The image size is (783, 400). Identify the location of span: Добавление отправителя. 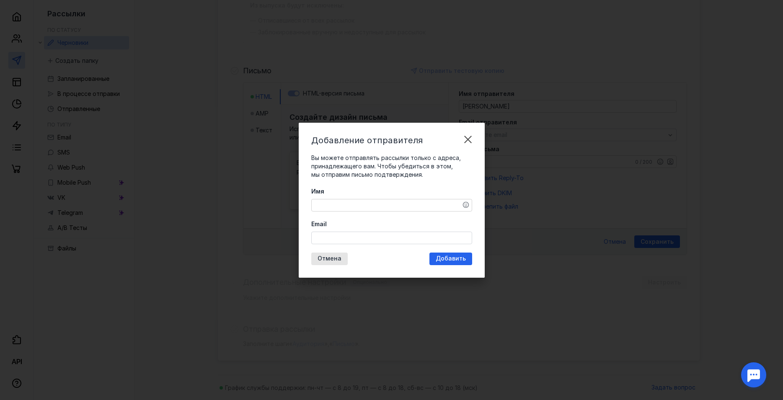
(367, 140).